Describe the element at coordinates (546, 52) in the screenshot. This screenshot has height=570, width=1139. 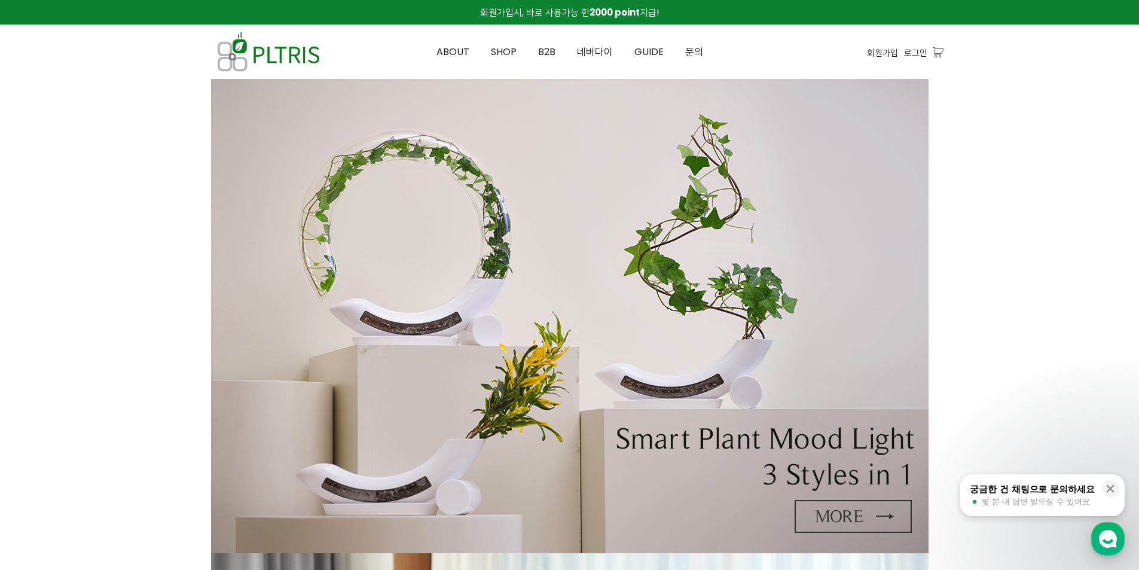
I see `a: B2B` at that location.